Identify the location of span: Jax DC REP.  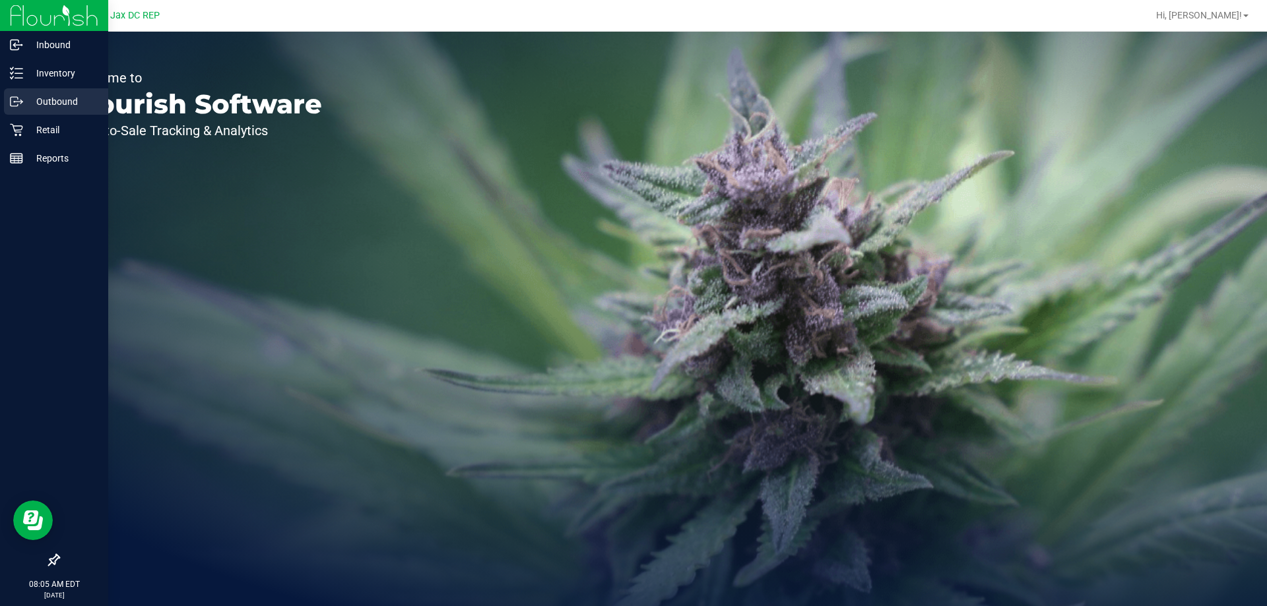
(135, 15).